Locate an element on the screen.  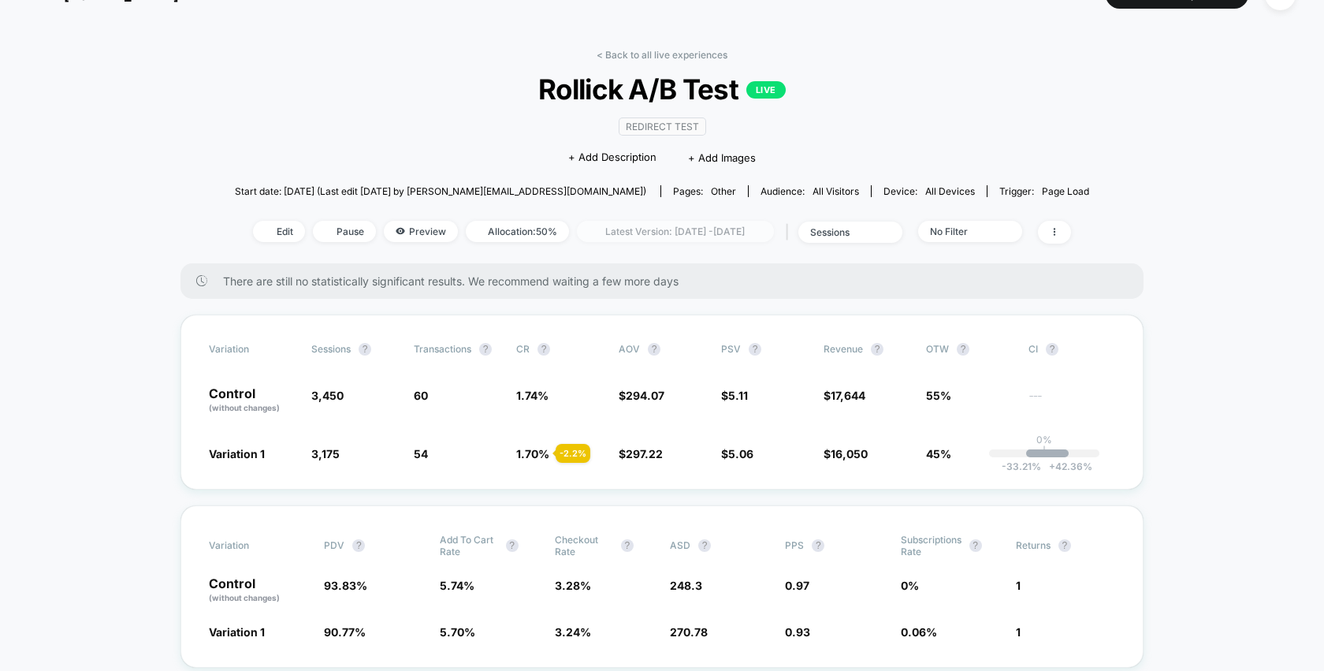
span: 3.24 % is located at coordinates (573, 631).